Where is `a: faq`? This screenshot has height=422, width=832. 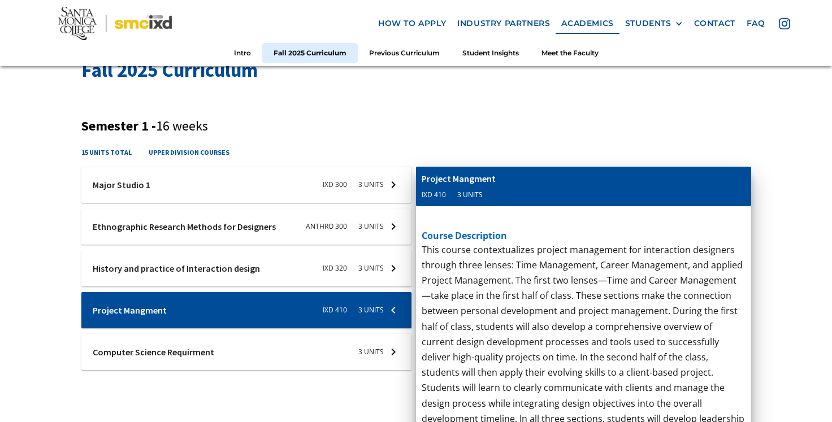
a: faq is located at coordinates (756, 23).